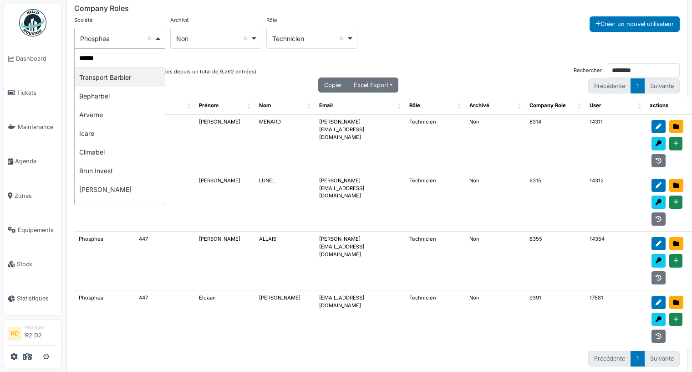  Describe the element at coordinates (615, 260) in the screenshot. I see `td: 14354` at that location.